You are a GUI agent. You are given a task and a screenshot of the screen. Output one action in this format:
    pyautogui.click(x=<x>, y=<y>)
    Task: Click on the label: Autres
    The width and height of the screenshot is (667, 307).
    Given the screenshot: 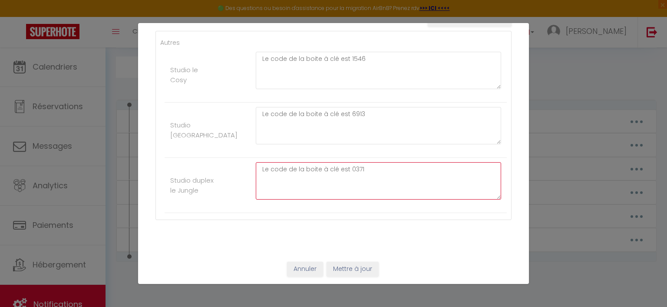 What is the action you would take?
    pyautogui.click(x=170, y=43)
    